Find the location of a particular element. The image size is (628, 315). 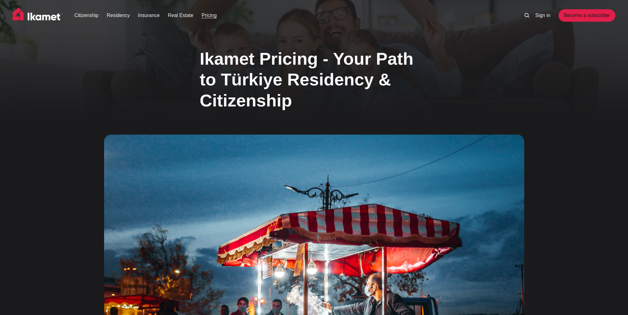

a: Insurance is located at coordinates (149, 15).